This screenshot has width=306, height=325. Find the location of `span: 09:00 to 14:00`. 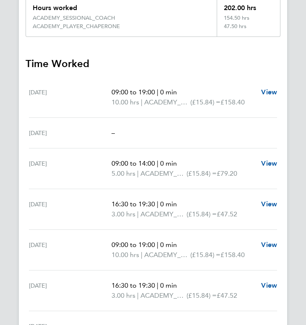

span: 09:00 to 14:00 is located at coordinates (133, 163).